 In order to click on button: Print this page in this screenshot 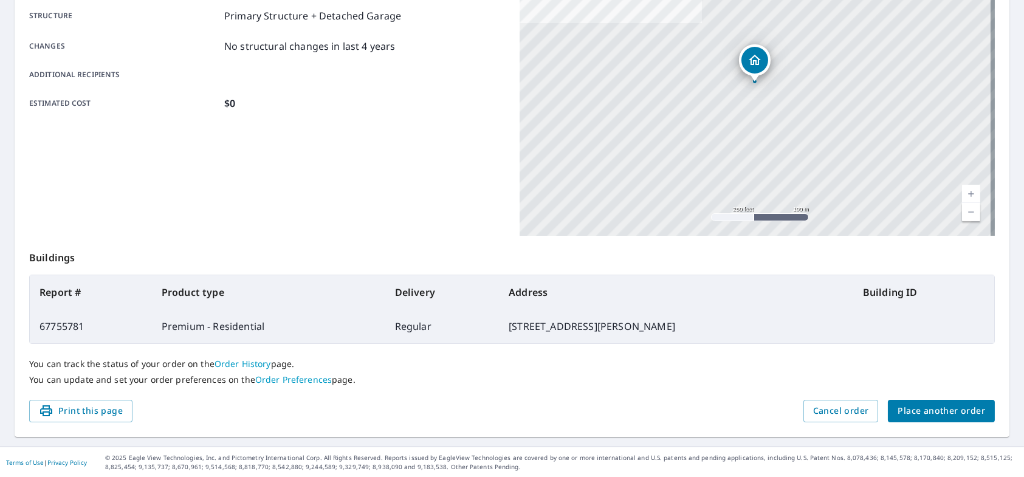, I will do `click(81, 411)`.